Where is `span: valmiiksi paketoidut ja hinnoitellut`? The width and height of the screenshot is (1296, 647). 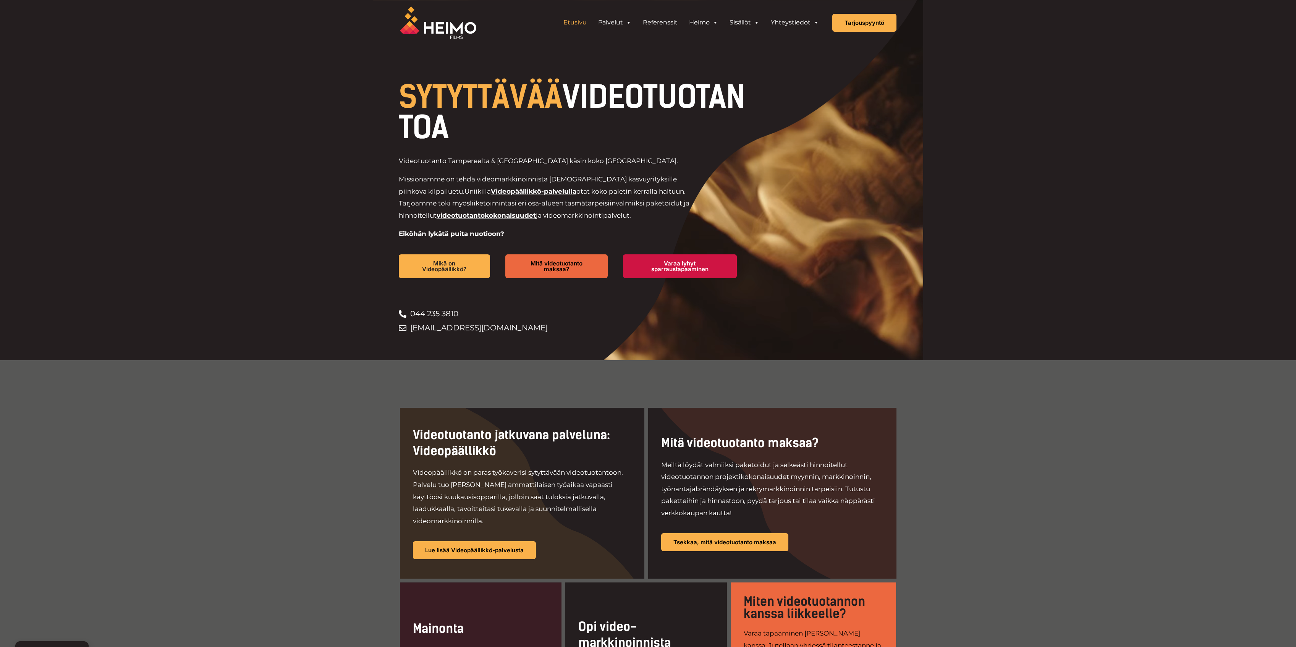
span: valmiiksi paketoidut ja hinnoitellut is located at coordinates (544, 209).